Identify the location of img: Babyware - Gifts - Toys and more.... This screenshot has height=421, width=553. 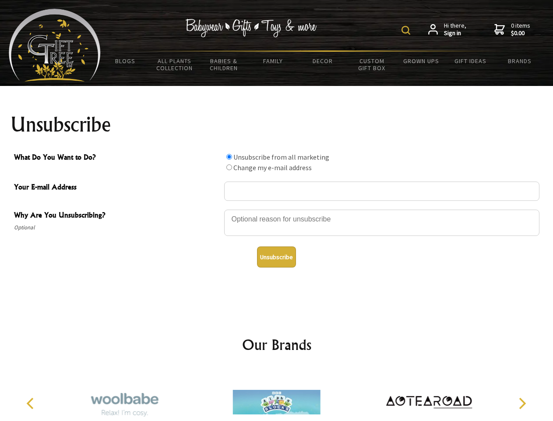
(55, 45).